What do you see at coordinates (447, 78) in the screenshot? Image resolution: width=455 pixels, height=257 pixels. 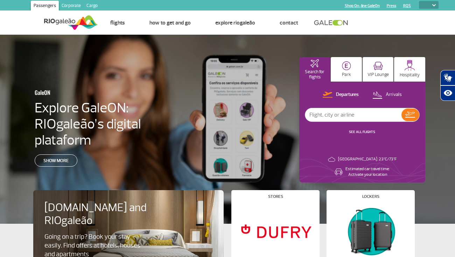 I see `button: Abrir tradutor de língua de sinais.` at bounding box center [447, 78].